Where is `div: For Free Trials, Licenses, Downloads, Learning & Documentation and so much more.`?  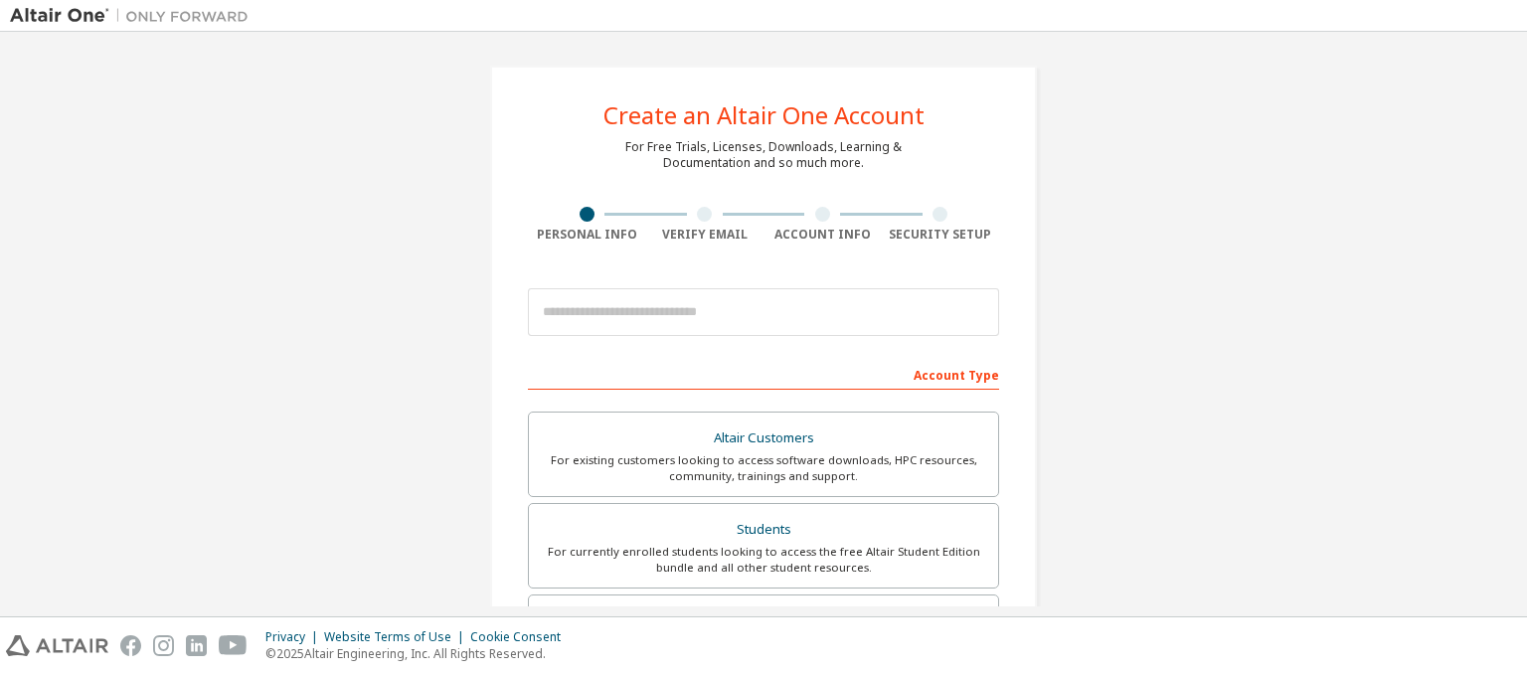
div: For Free Trials, Licenses, Downloads, Learning & Documentation and so much more. is located at coordinates (763, 155).